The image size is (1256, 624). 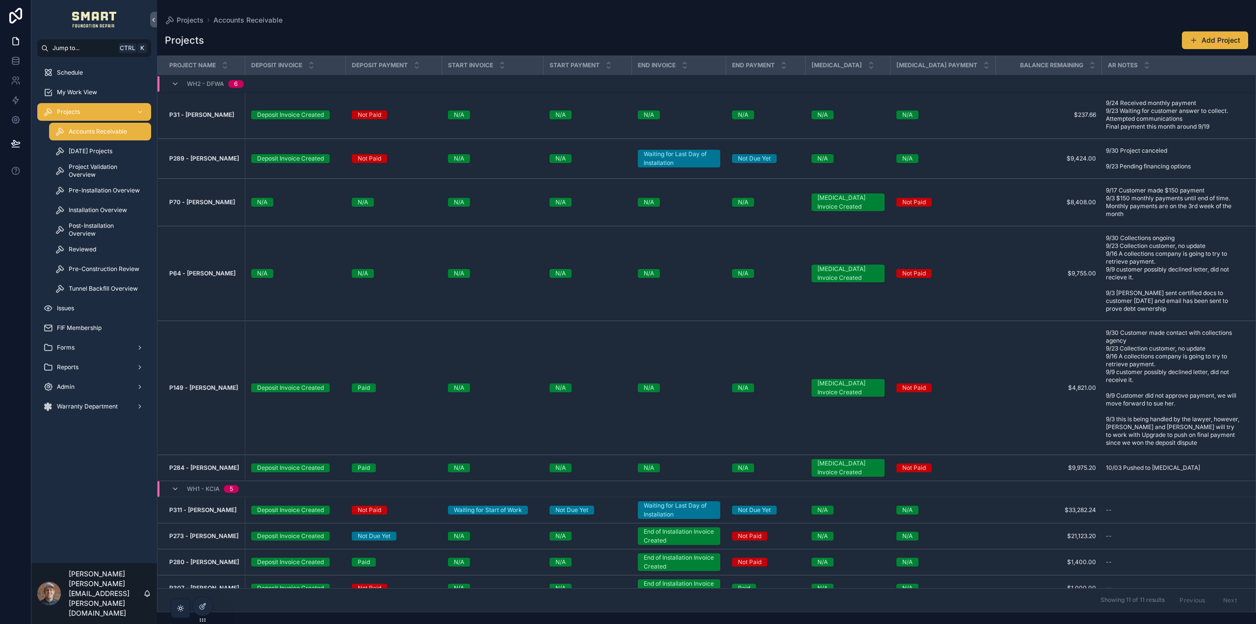 What do you see at coordinates (1049, 159) in the screenshot?
I see `a: $9,424.00` at bounding box center [1049, 159].